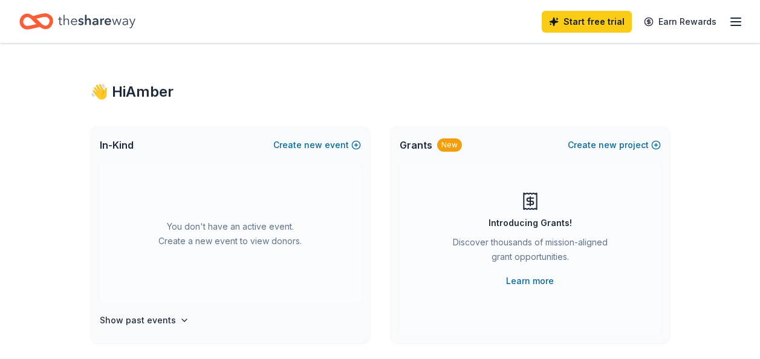 The height and width of the screenshot is (359, 760). Describe the element at coordinates (680, 22) in the screenshot. I see `a: Earn Rewards` at that location.